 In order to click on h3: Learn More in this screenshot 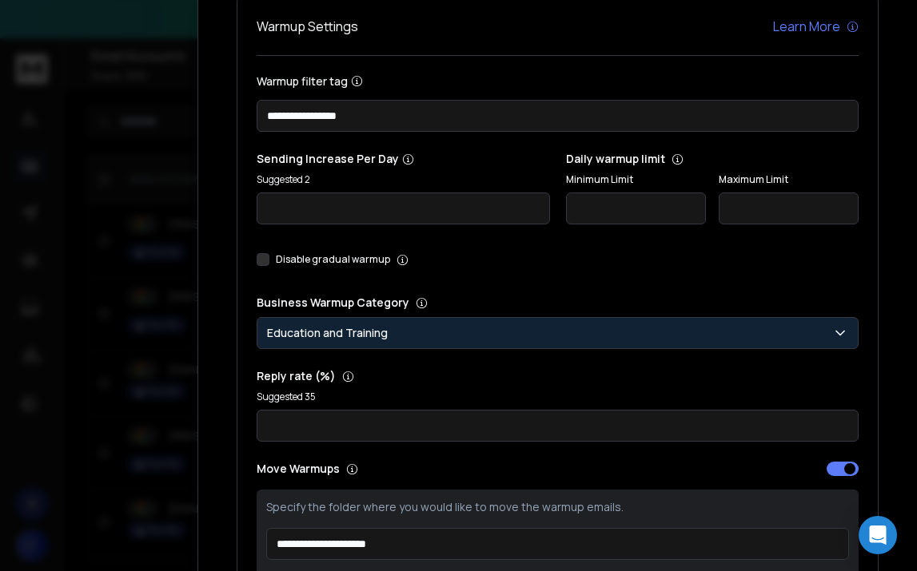, I will do `click(815, 26)`.